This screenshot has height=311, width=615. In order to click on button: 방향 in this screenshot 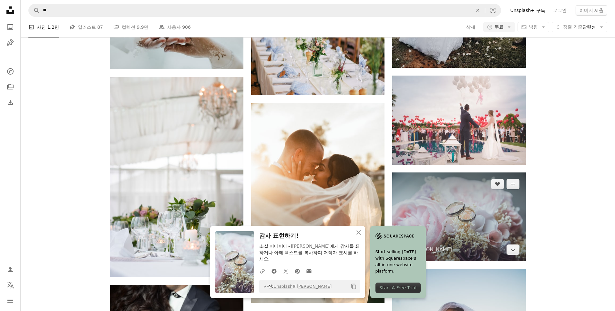, I will do `click(533, 27)`.